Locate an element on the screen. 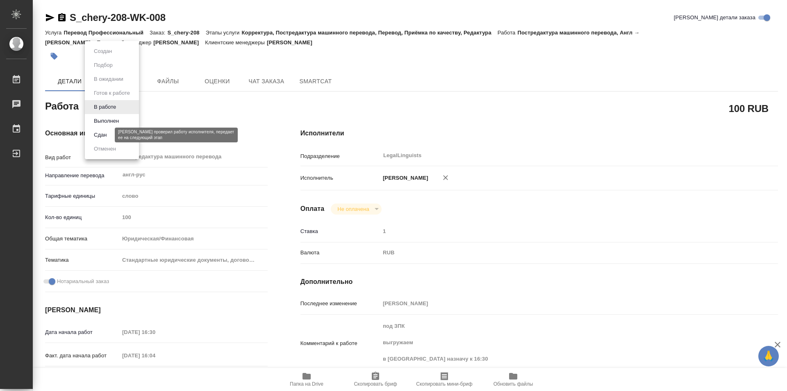 The height and width of the screenshot is (391, 787). button: Подбор is located at coordinates (103, 65).